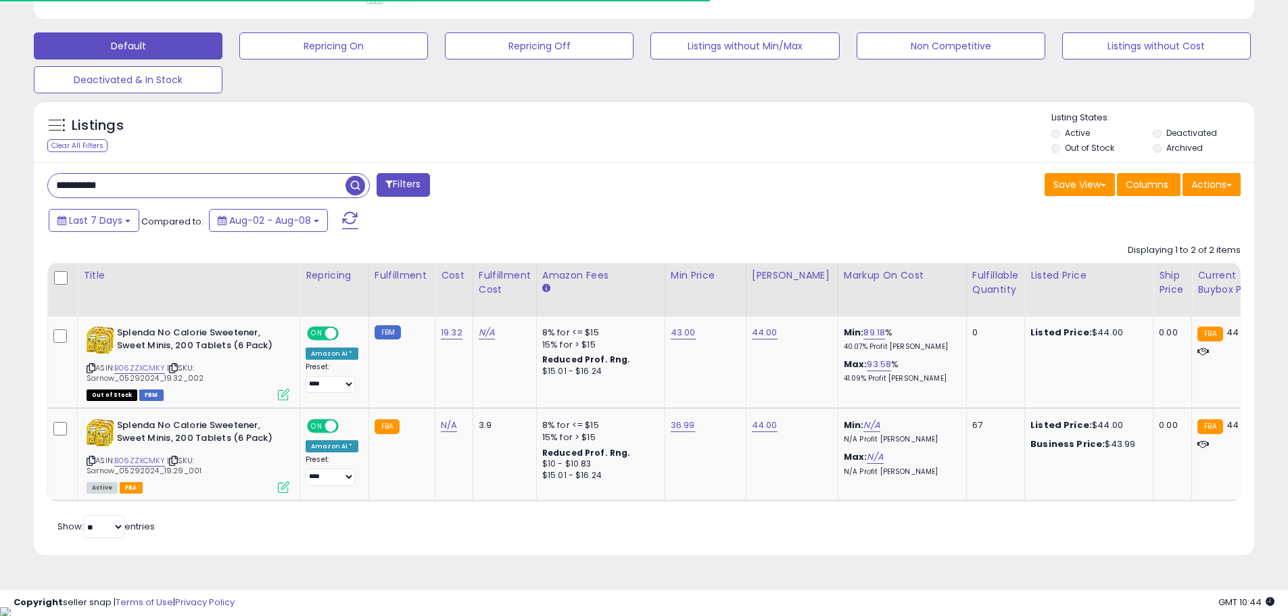 The image size is (1288, 616). What do you see at coordinates (112, 395) in the screenshot?
I see `span: All listings that are currently out of stock and unavailable for purchase on Amazon` at bounding box center [112, 395].